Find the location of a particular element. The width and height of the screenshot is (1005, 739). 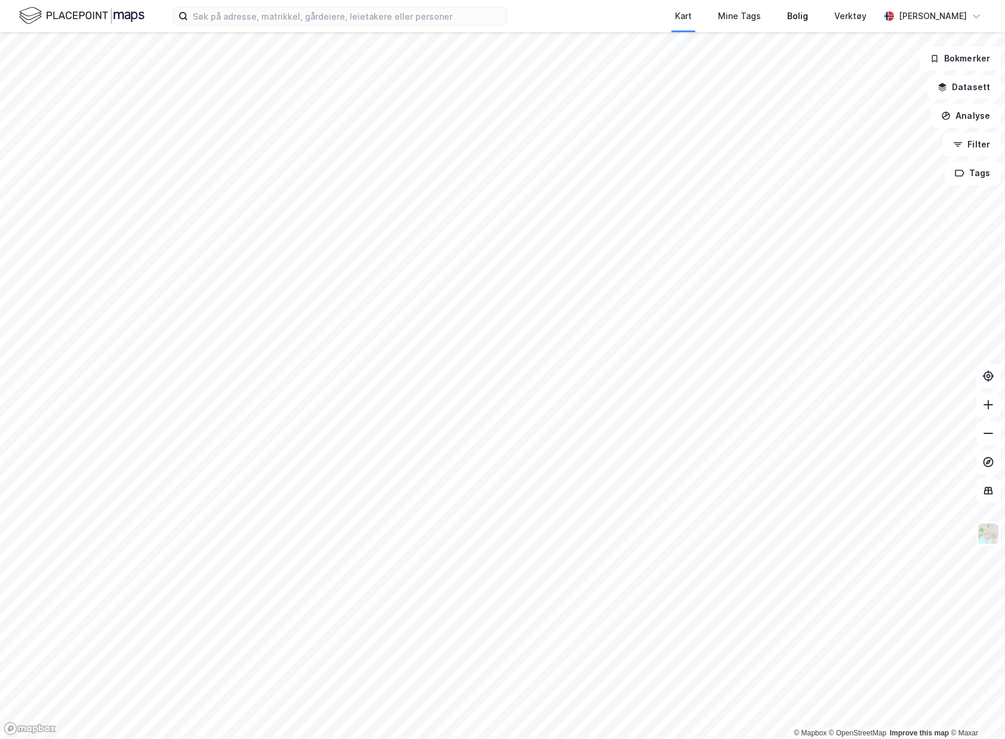

img: Z is located at coordinates (988, 534).